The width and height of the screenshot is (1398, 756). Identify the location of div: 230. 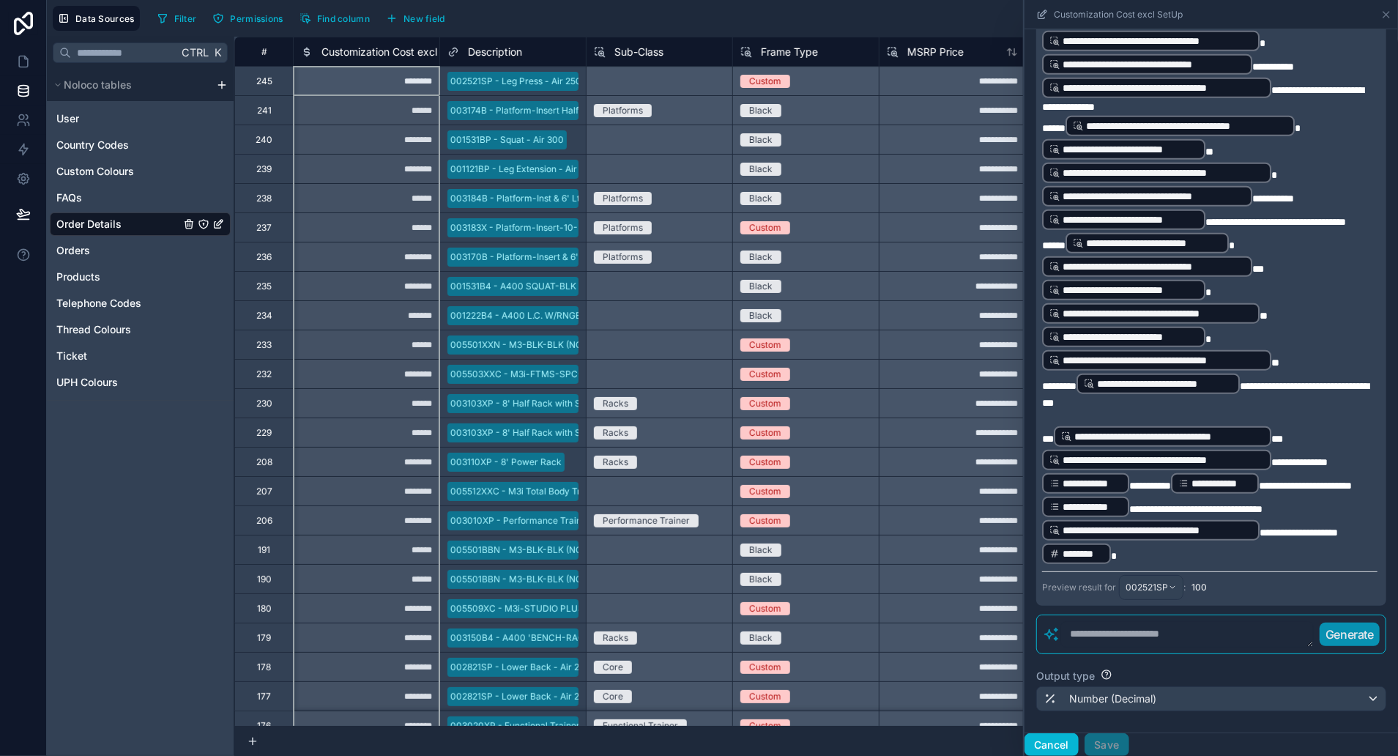
(264, 403).